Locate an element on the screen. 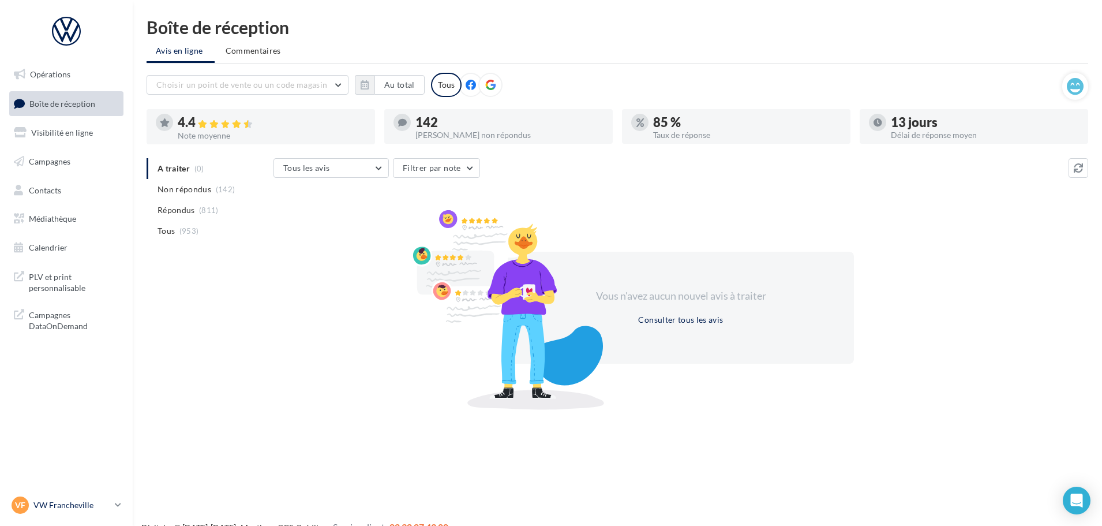  div: Note moyenne is located at coordinates (272, 136).